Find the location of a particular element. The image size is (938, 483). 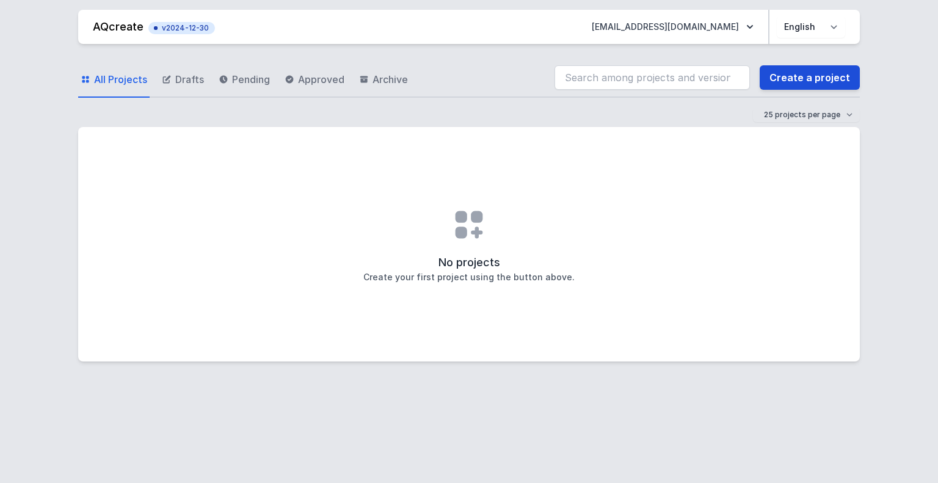

a: Archive is located at coordinates (383, 80).